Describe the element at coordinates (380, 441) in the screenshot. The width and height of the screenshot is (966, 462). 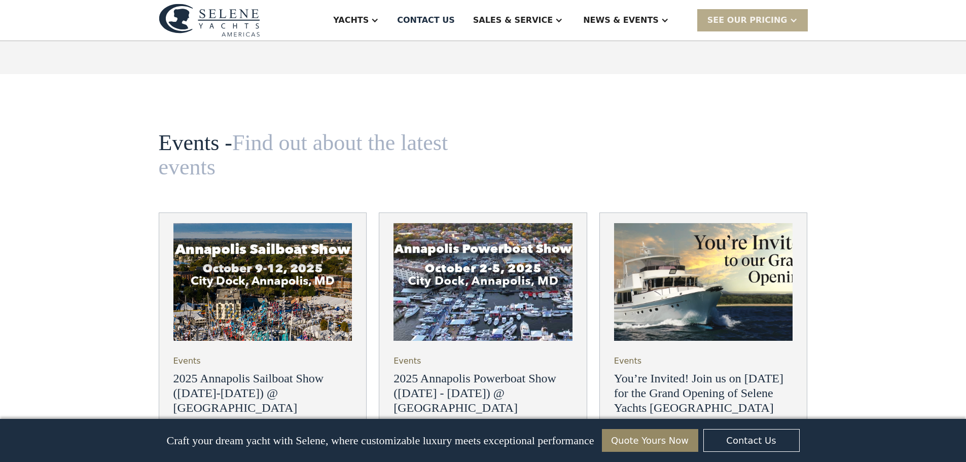
I see `p: Craft your dream yacht with Selene, where customizable luxury meets exceptional performance` at that location.